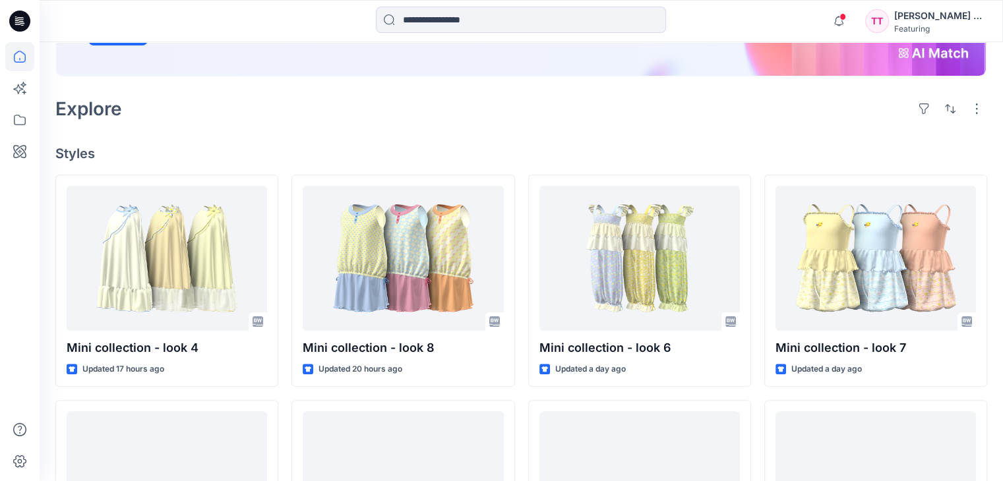 This screenshot has width=1003, height=481. Describe the element at coordinates (876, 258) in the screenshot. I see `a: Mini collection - look 7` at that location.